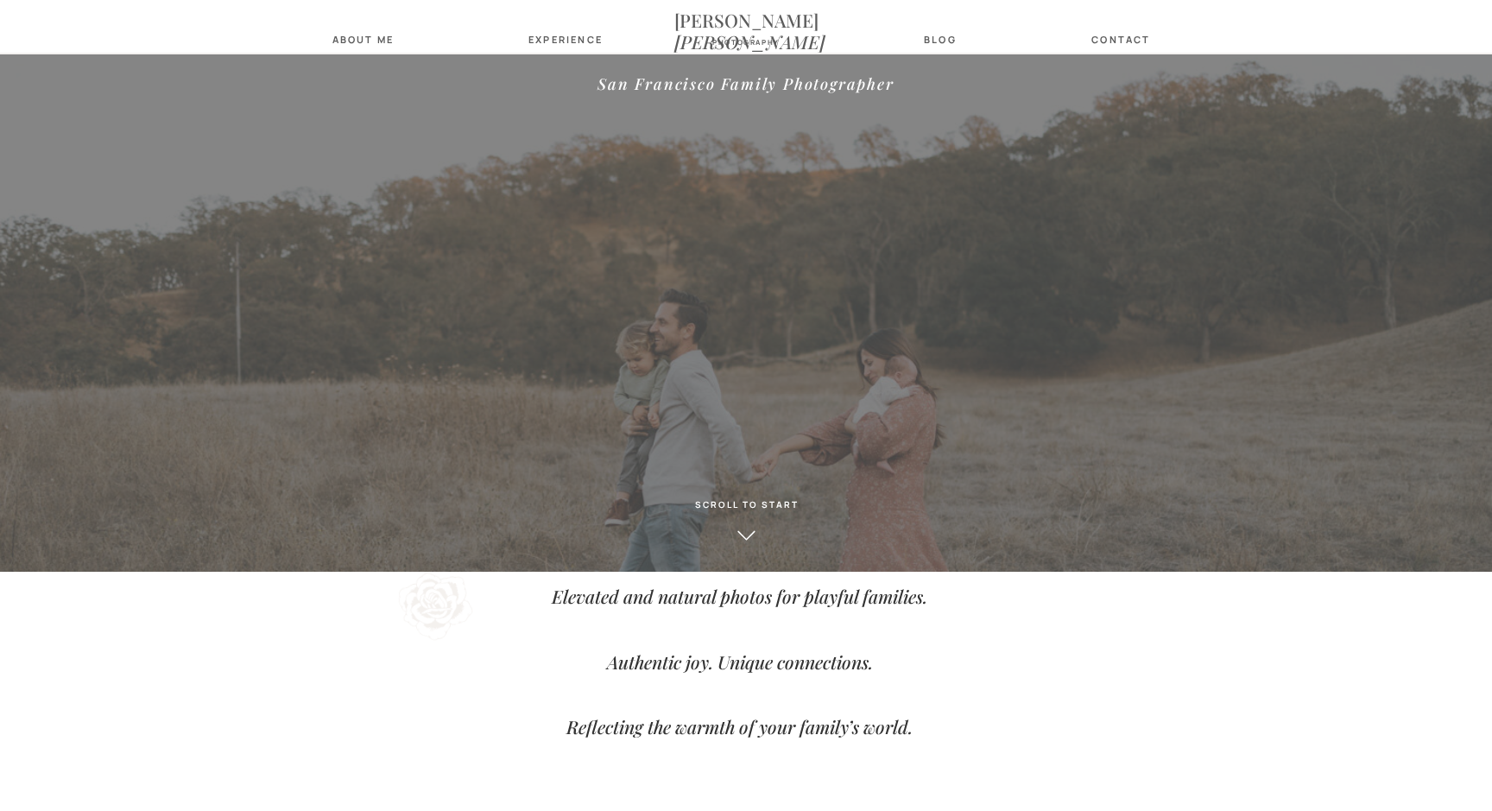  Describe the element at coordinates (941, 39) in the screenshot. I see `a: blog` at that location.